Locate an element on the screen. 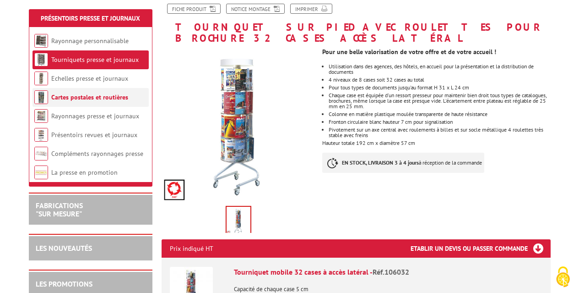  a: Notice Montage is located at coordinates (255, 9).